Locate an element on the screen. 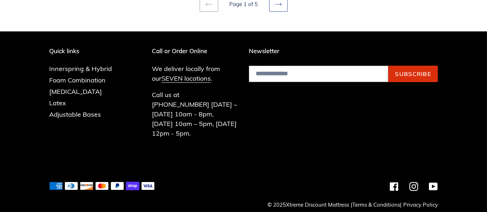 The height and width of the screenshot is (212, 487). a: Privacy Policy is located at coordinates (420, 204).